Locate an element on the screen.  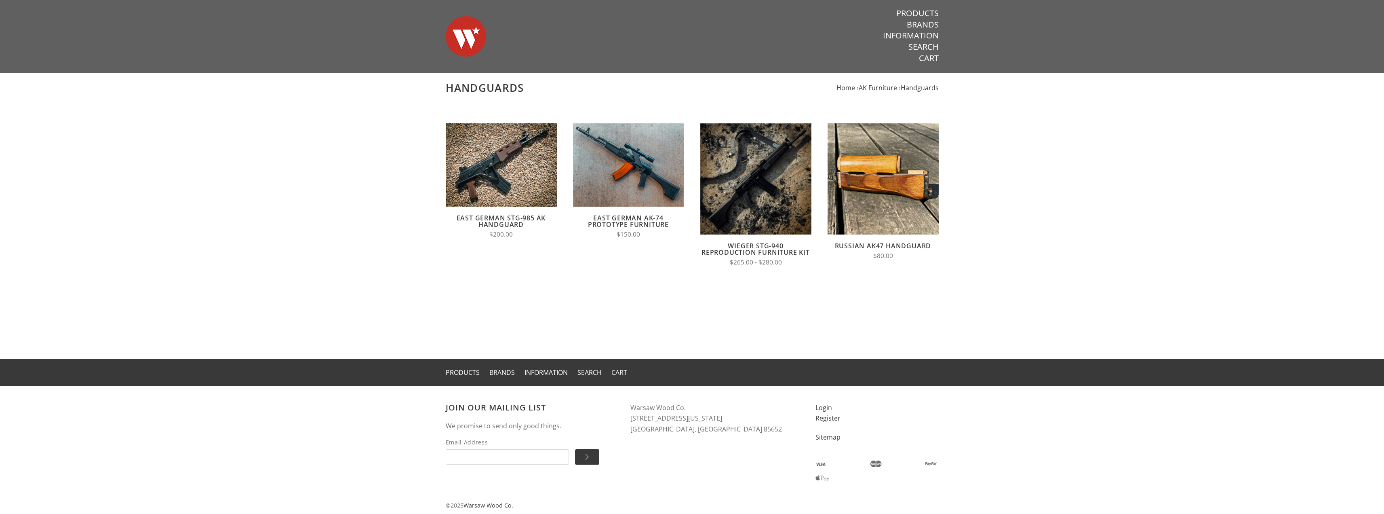
span: $265.00 - $280.00 is located at coordinates (756, 262).